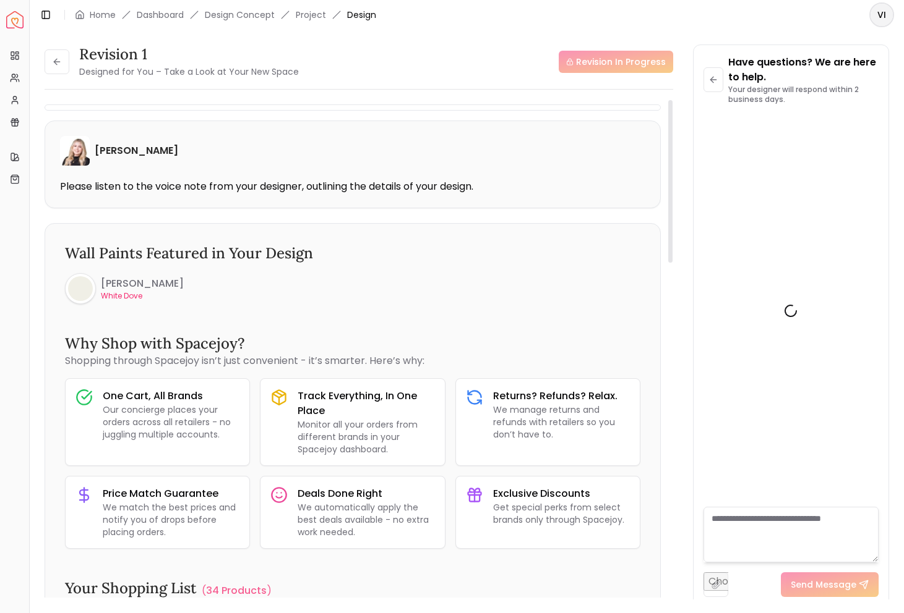 This screenshot has height=613, width=904. Describe the element at coordinates (365, 494) in the screenshot. I see `h3: Deals Done Right` at that location.